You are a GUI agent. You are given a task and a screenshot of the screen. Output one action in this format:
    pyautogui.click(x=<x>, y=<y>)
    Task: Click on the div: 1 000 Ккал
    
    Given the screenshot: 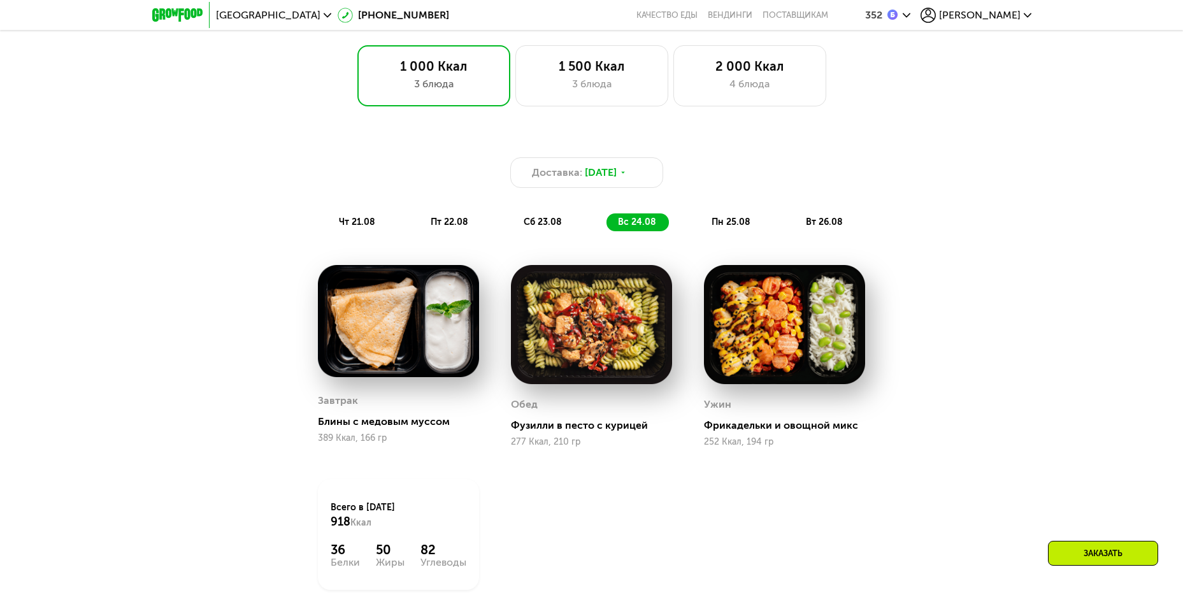 What is the action you would take?
    pyautogui.click(x=434, y=66)
    